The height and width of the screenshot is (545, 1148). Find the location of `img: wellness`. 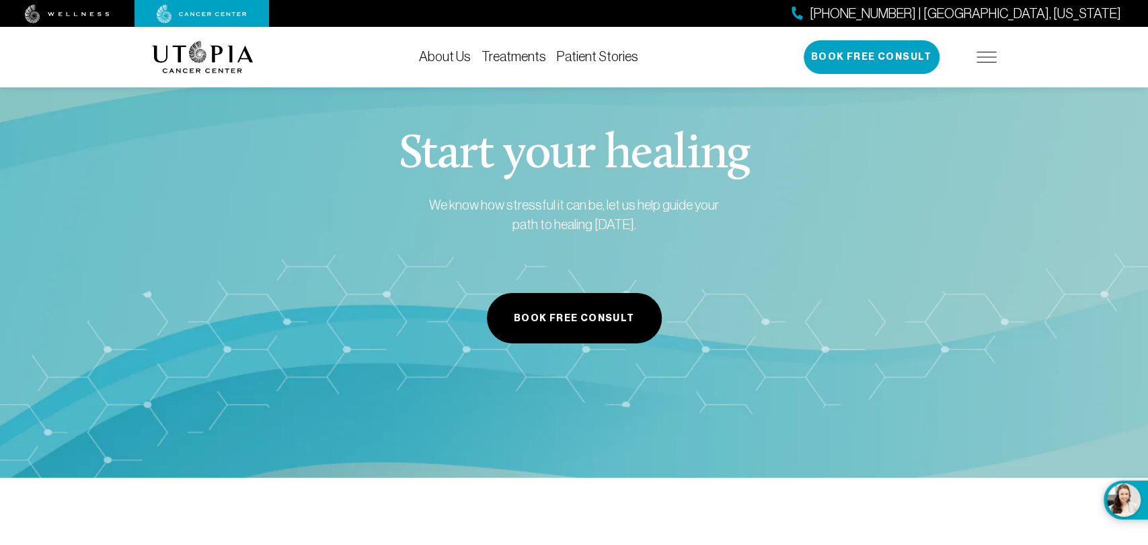

img: wellness is located at coordinates (67, 14).